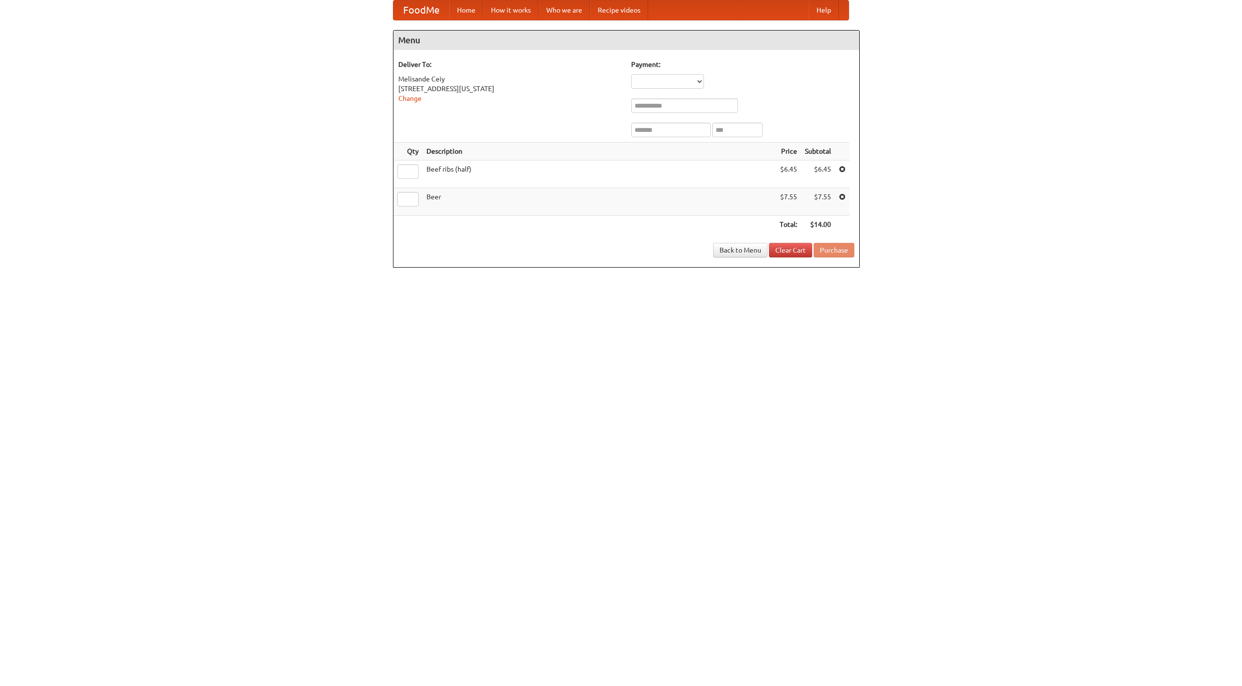 The image size is (1242, 686). I want to click on th: $14.00, so click(818, 225).